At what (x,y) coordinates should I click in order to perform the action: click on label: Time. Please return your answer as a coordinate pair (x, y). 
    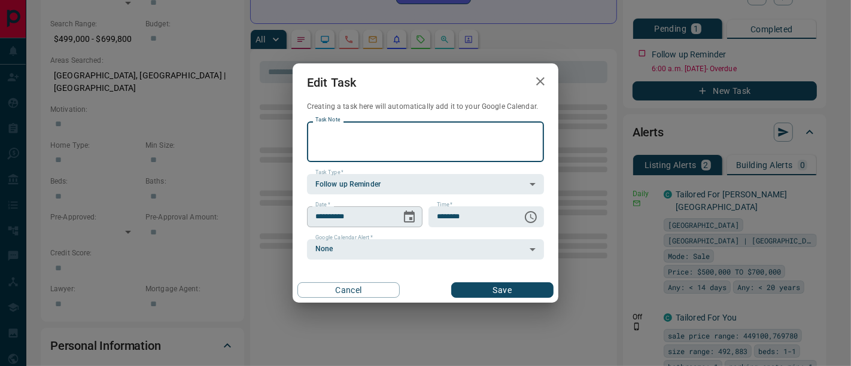
    Looking at the image, I should click on (445, 205).